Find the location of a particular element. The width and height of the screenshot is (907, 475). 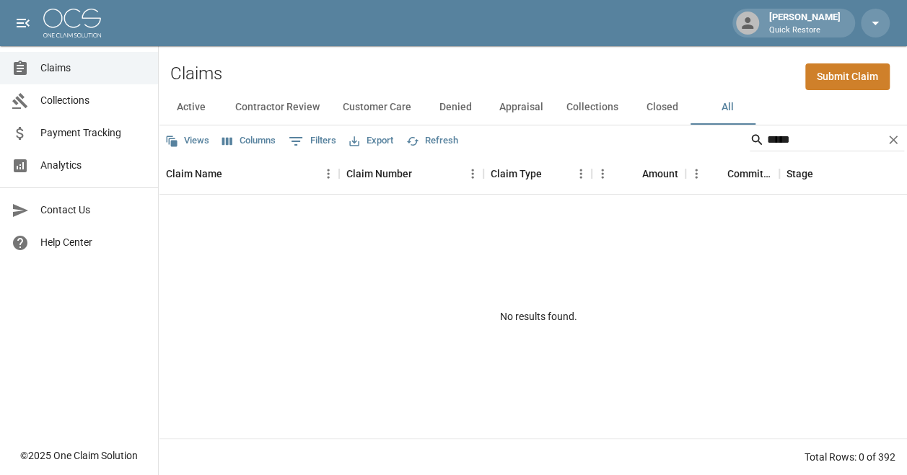

button: Denied is located at coordinates (455, 107).